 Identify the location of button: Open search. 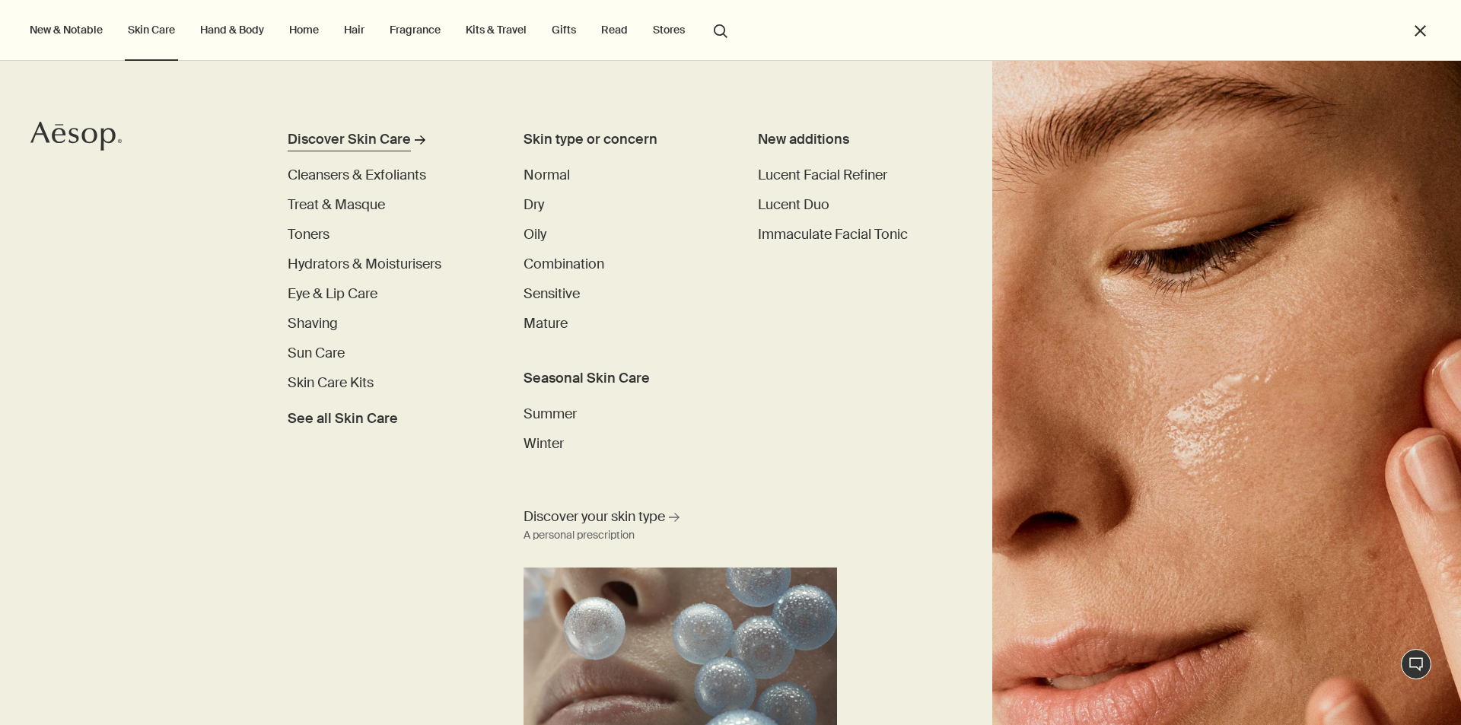
(720, 30).